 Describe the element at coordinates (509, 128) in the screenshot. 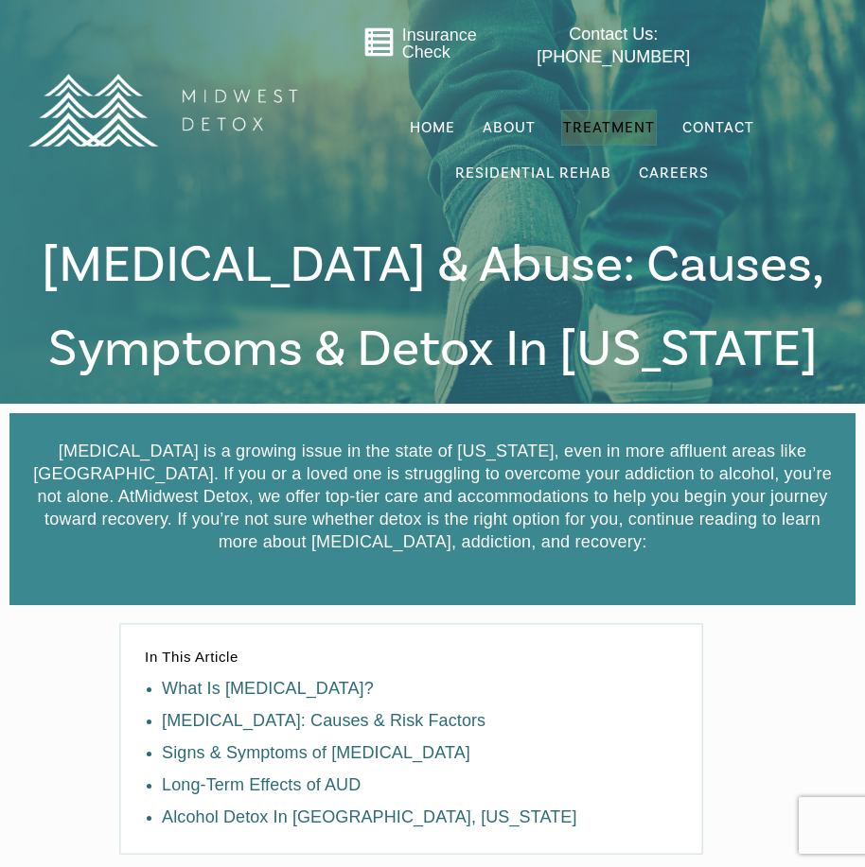

I see `a: About` at that location.